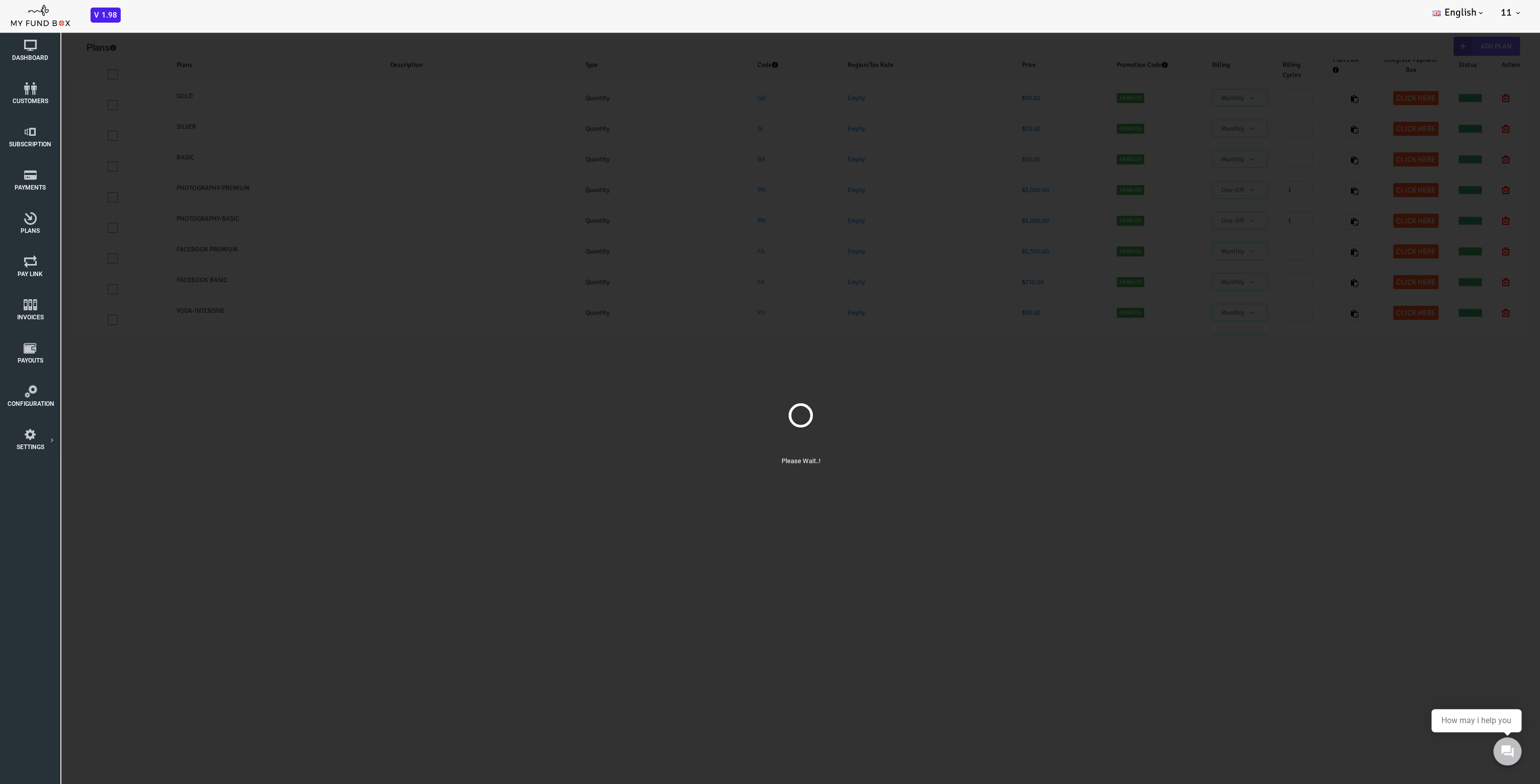  Describe the element at coordinates (106, 15) in the screenshot. I see `span: V 1.98` at that location.